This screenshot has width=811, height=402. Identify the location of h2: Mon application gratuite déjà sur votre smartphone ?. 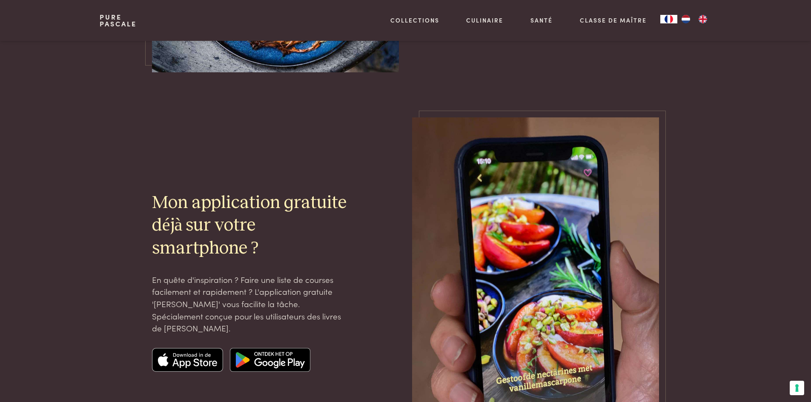
(250, 226).